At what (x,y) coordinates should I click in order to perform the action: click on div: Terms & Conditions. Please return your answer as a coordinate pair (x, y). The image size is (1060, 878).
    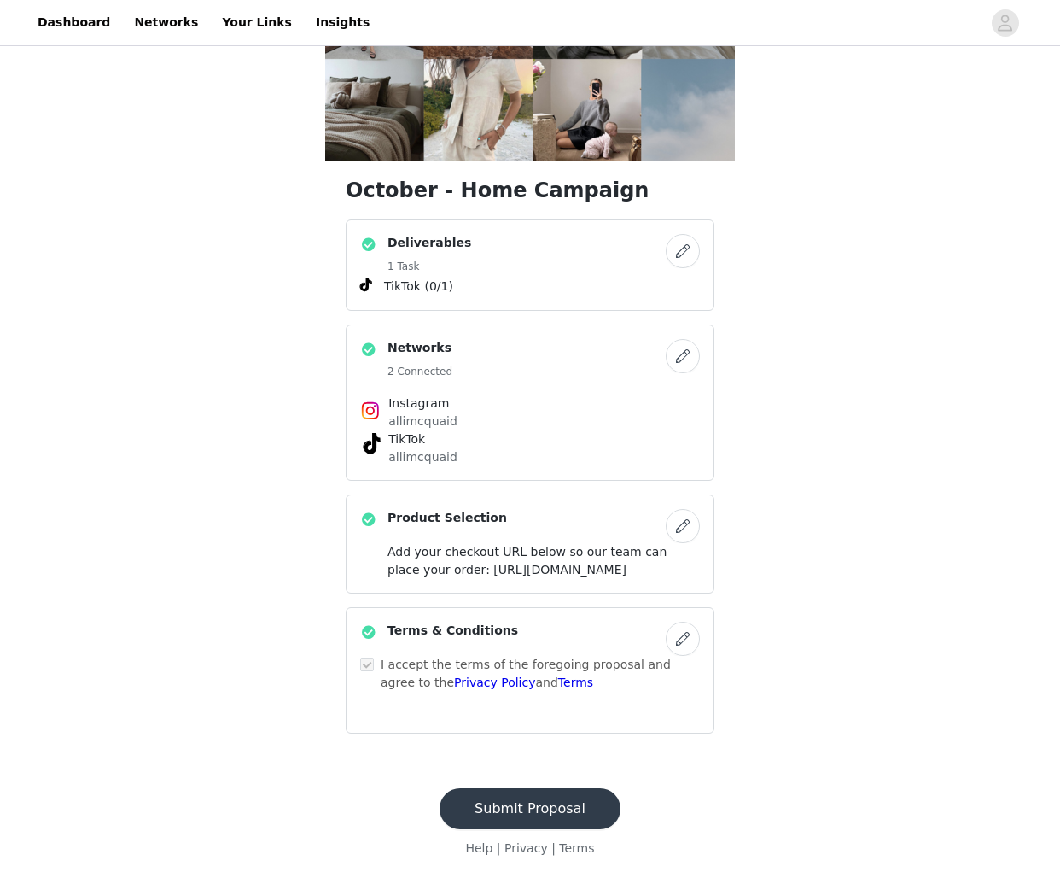
    Looking at the image, I should click on (530, 670).